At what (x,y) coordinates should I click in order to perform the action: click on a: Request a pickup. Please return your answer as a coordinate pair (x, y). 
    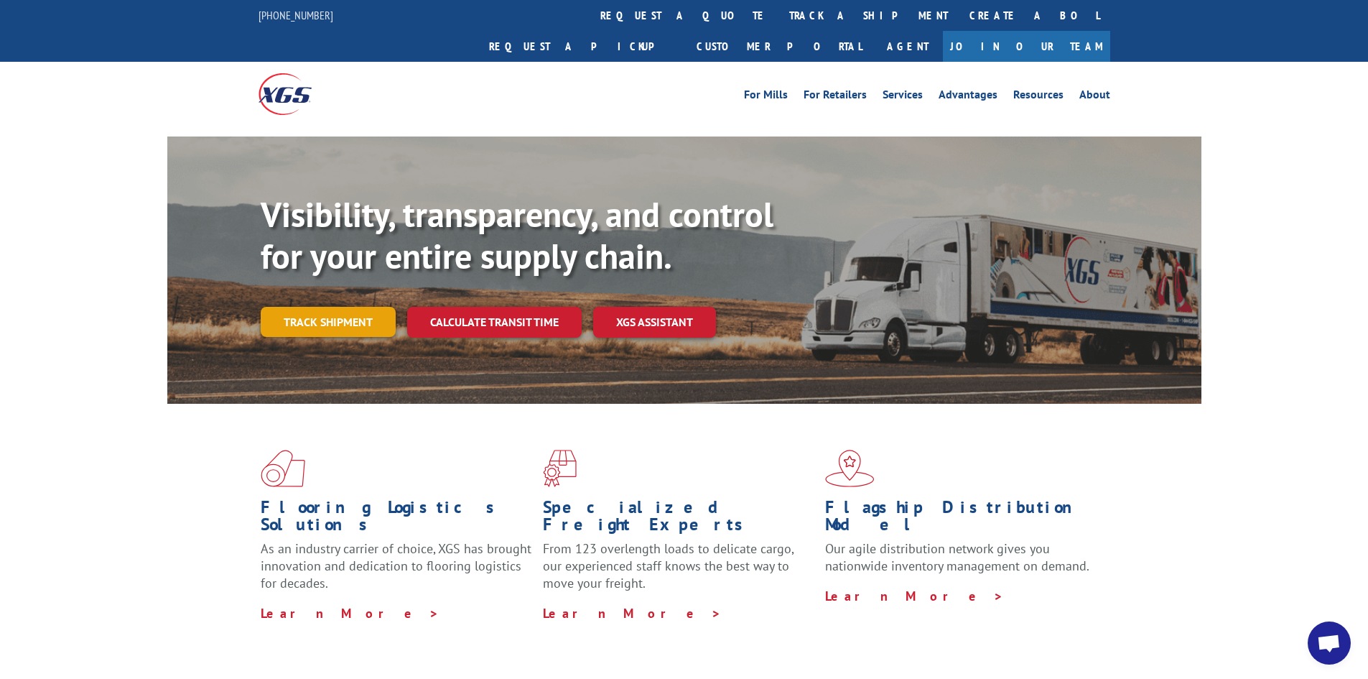
    Looking at the image, I should click on (582, 46).